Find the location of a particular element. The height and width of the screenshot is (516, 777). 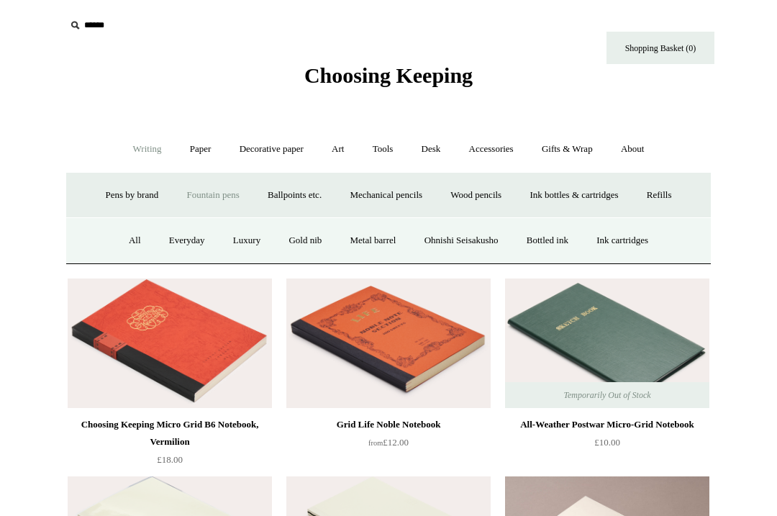

span: £12.00 is located at coordinates (388, 442).